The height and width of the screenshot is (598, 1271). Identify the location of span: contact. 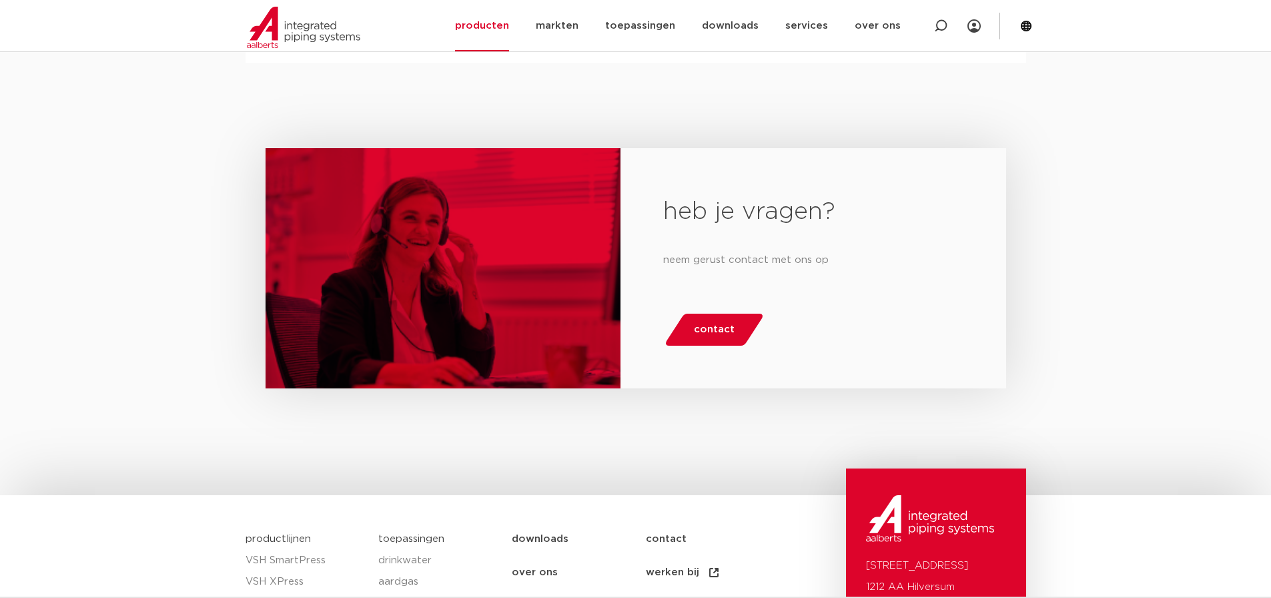
(714, 330).